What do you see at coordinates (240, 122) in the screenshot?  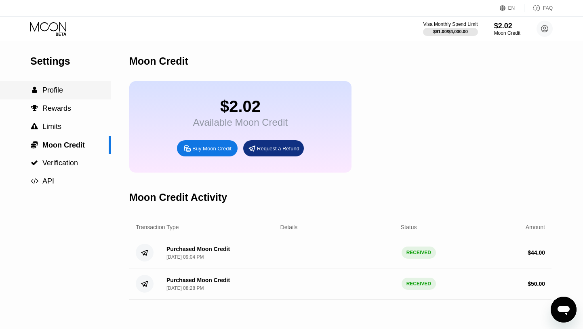 I see `div: Available Moon Credit` at bounding box center [240, 122].